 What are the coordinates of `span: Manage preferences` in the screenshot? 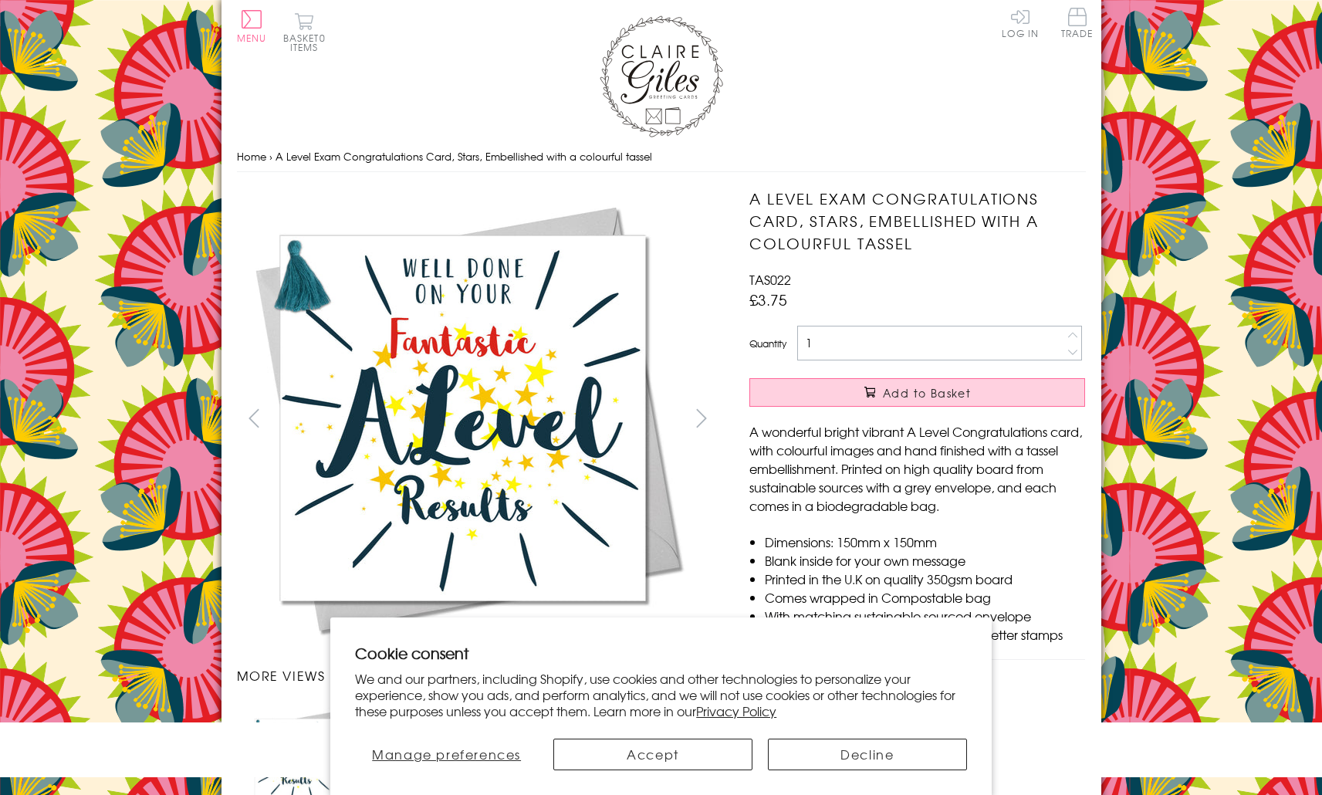 It's located at (446, 754).